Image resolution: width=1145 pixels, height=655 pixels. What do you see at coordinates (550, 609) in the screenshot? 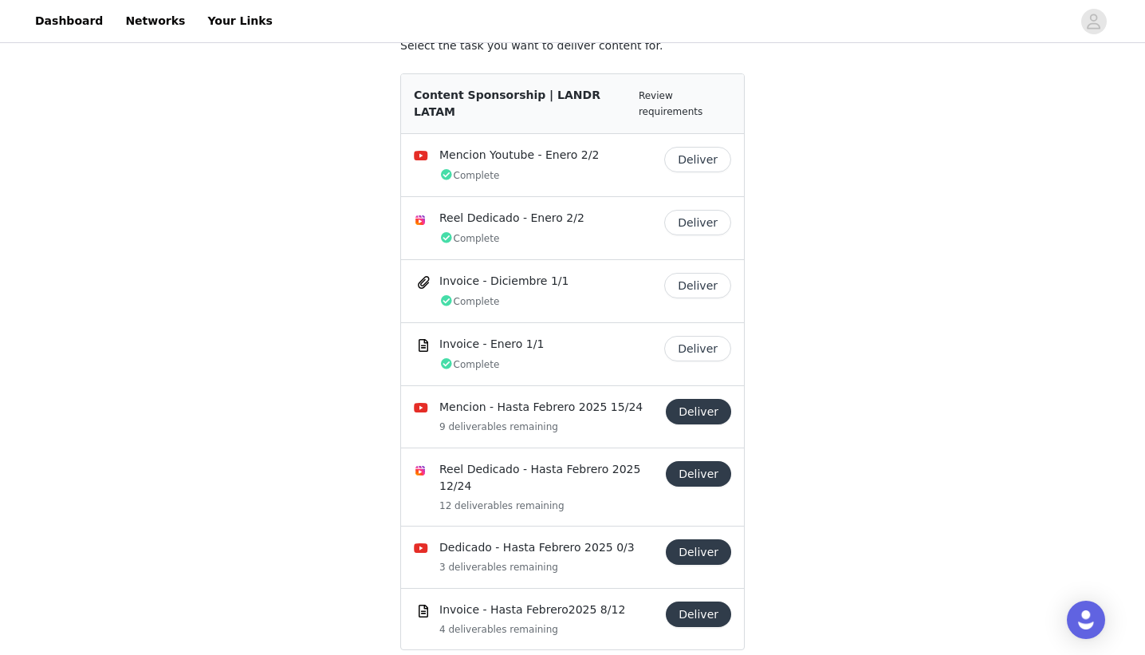
I see `p: Invoice - Hasta Febrero2025 8/12` at bounding box center [550, 609].